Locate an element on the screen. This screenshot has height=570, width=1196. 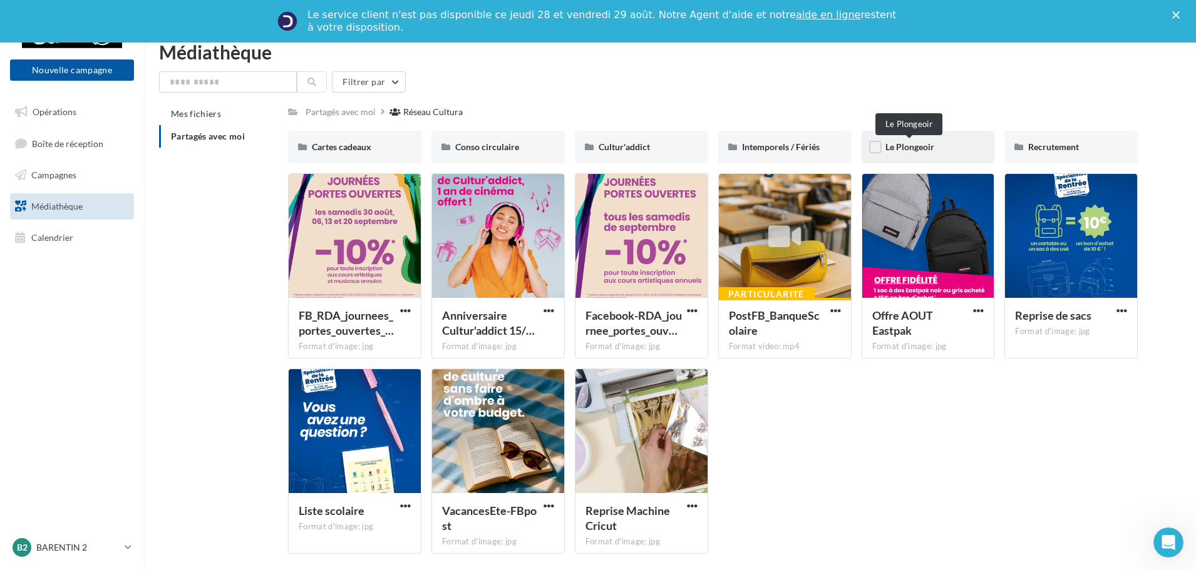
a: Opérations is located at coordinates (72, 112).